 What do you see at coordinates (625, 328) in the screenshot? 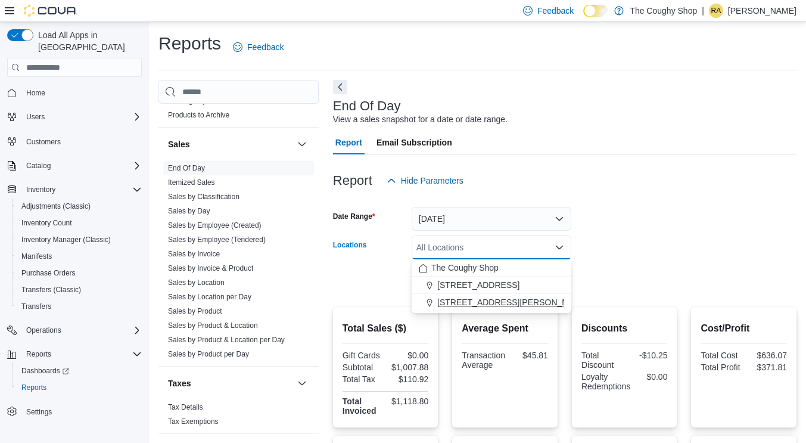
I see `h2: Discounts` at bounding box center [625, 328].